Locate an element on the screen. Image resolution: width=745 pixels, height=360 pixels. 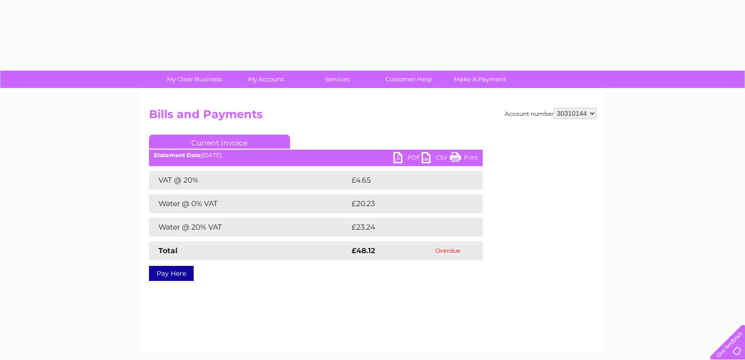
a: My Account is located at coordinates (266, 79).